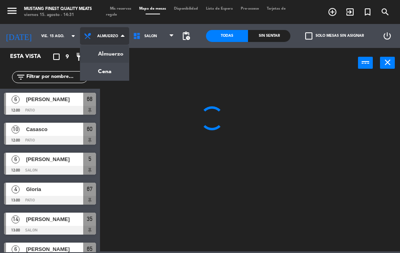  I want to click on span: 14, so click(16, 220).